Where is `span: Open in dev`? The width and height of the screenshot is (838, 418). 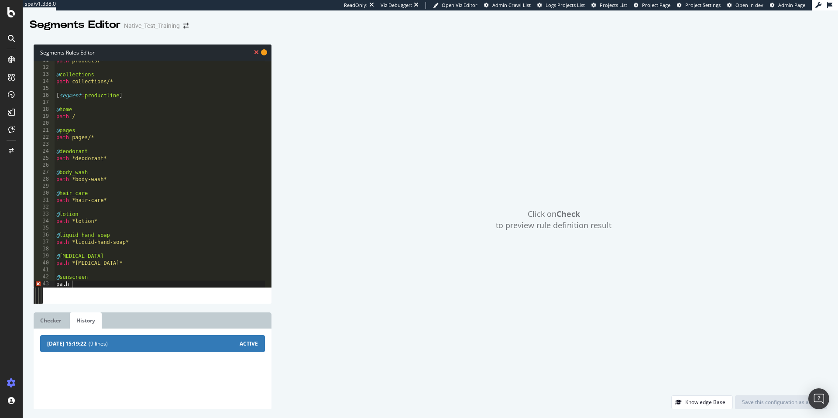
span: Open in dev is located at coordinates (750, 5).